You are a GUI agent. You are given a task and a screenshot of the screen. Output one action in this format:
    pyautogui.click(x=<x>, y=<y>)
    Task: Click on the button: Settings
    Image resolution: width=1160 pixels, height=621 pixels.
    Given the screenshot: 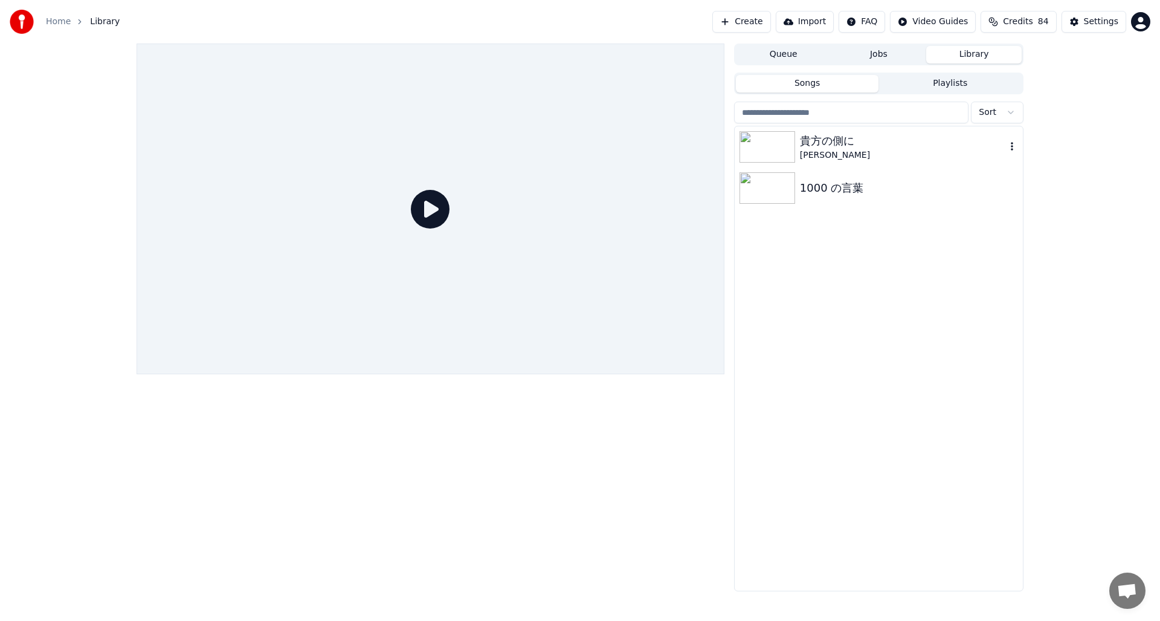 What is the action you would take?
    pyautogui.click(x=1094, y=22)
    